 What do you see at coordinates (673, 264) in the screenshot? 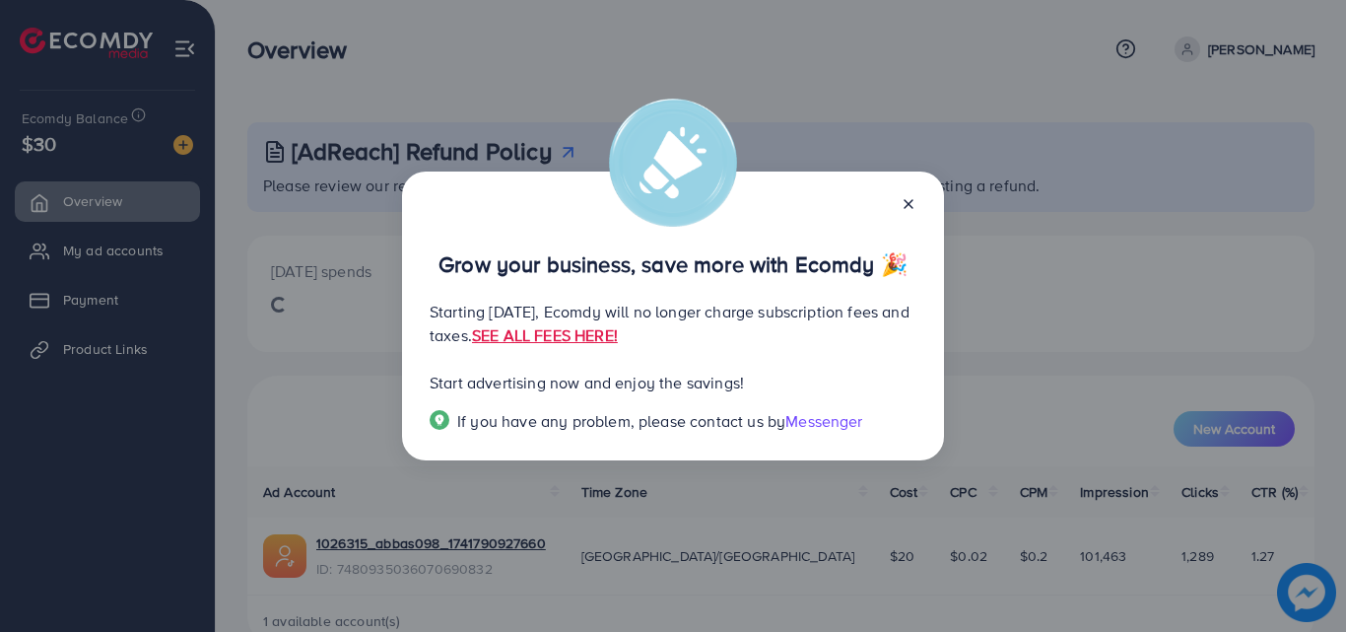
I see `p: Grow your business, save more with Ecomdy 🎉` at bounding box center [673, 264].